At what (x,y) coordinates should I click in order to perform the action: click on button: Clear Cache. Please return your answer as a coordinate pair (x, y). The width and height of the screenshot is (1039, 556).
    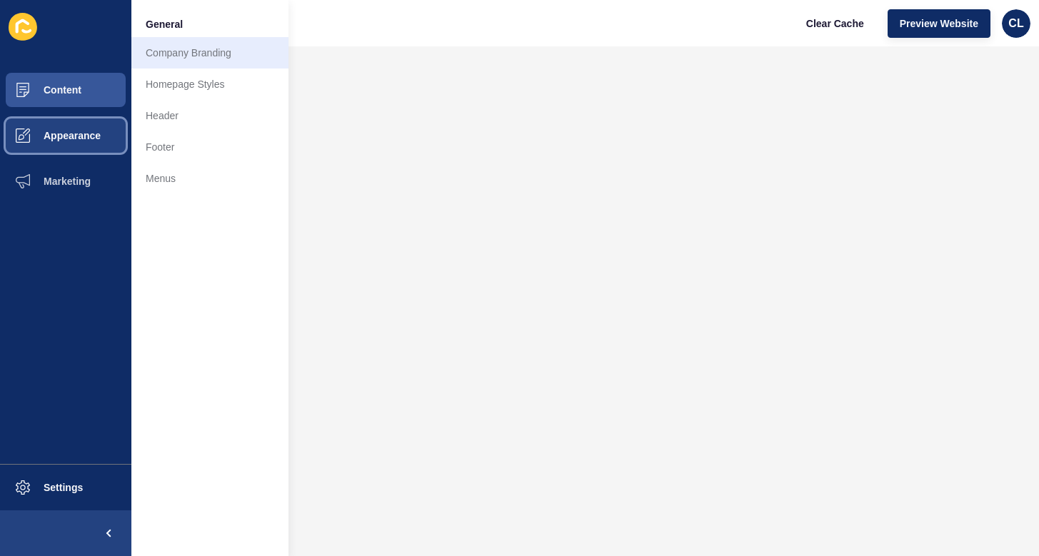
    Looking at the image, I should click on (835, 24).